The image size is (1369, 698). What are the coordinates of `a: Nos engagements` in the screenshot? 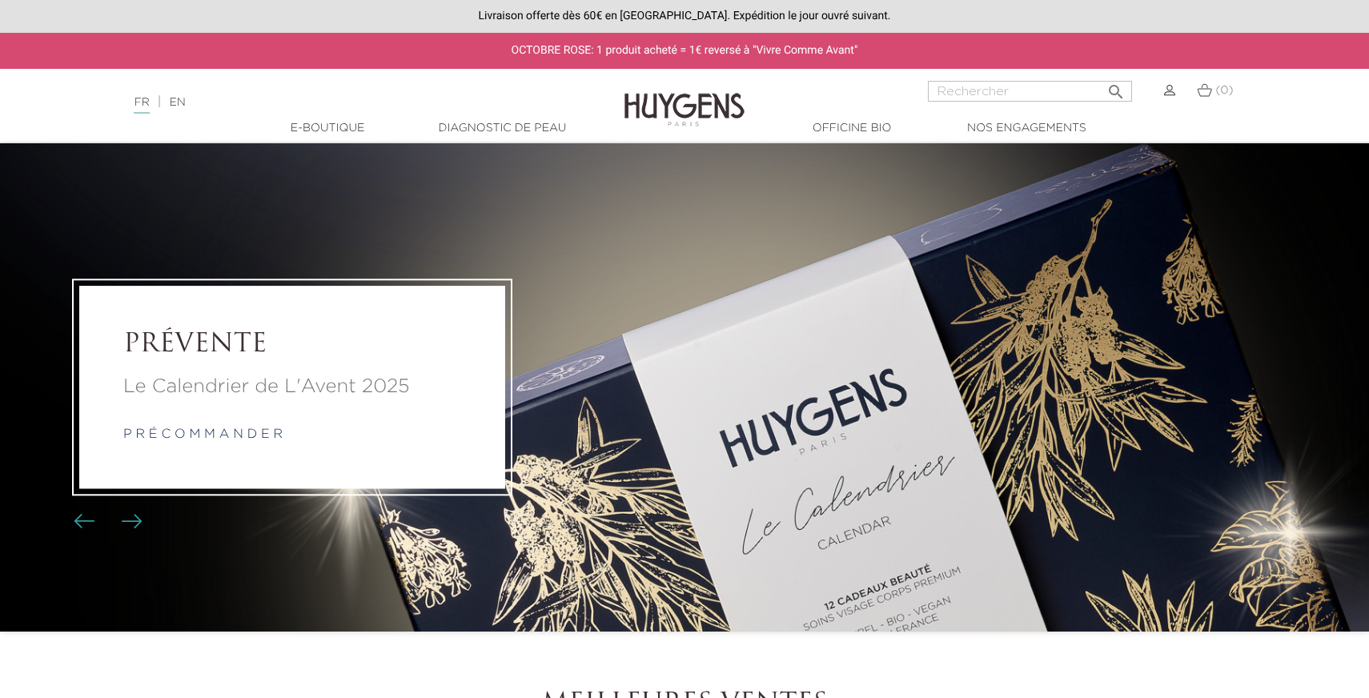 It's located at (1027, 128).